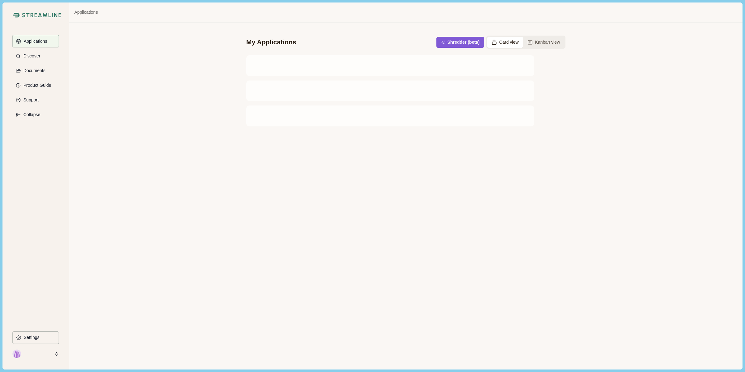  Describe the element at coordinates (33, 70) in the screenshot. I see `p: Documents` at that location.